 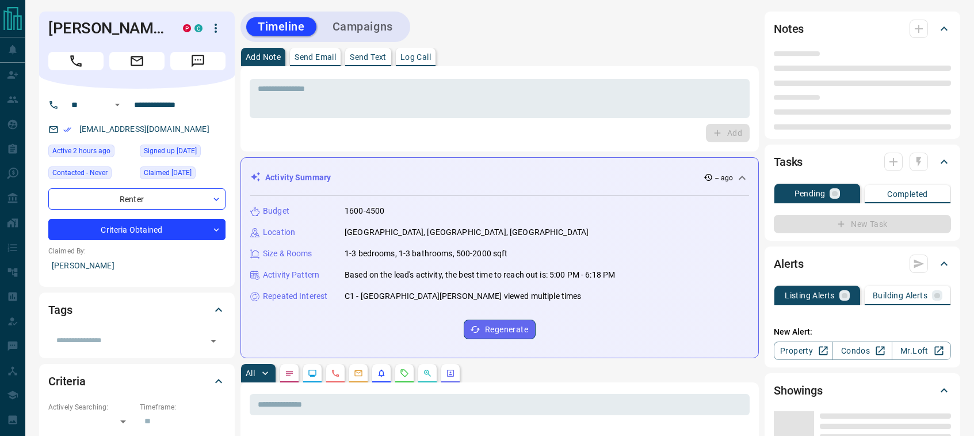 I want to click on button: Campaigns, so click(x=363, y=26).